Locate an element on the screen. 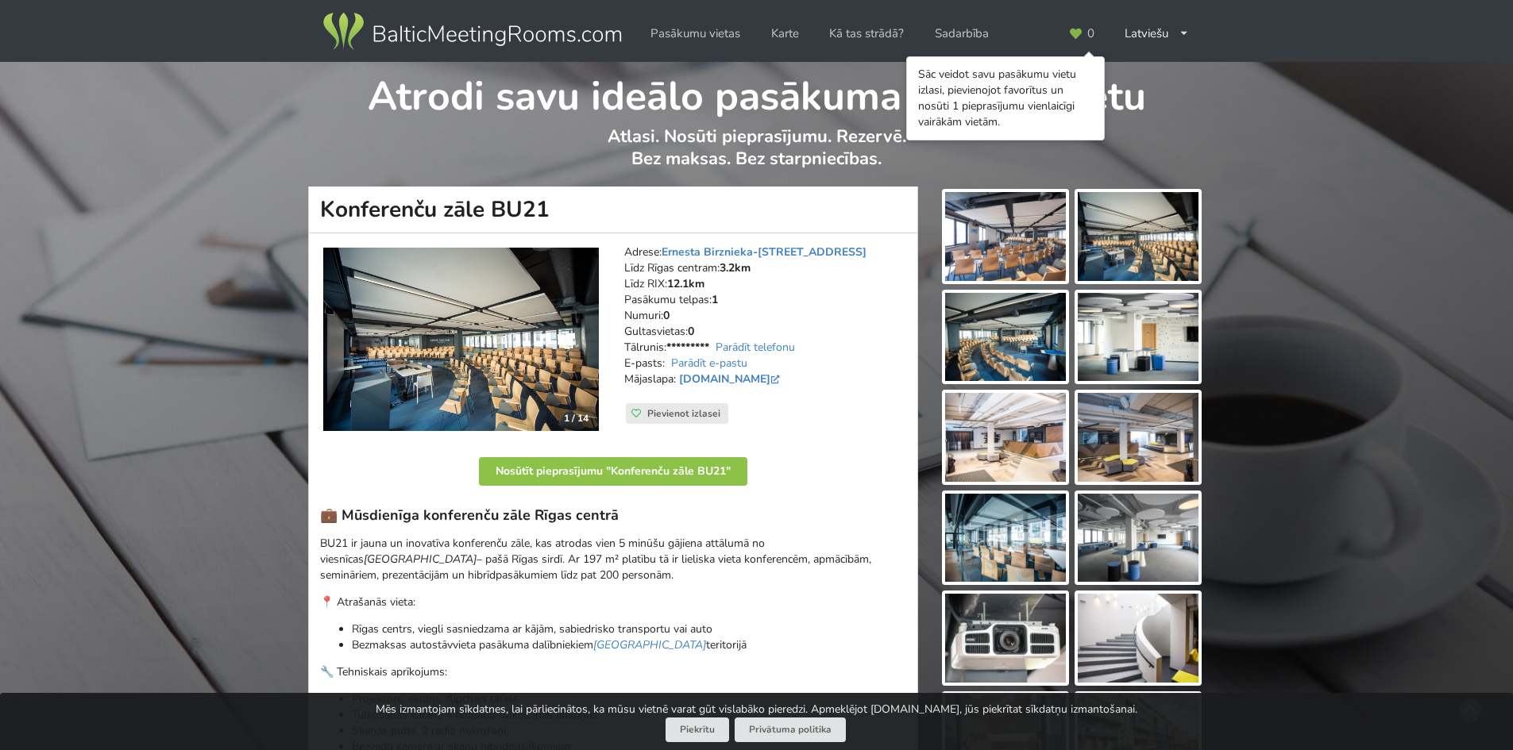  h3: 💼 Mūsdienīga konferenču zāle Rīgas centrā is located at coordinates (613, 515).